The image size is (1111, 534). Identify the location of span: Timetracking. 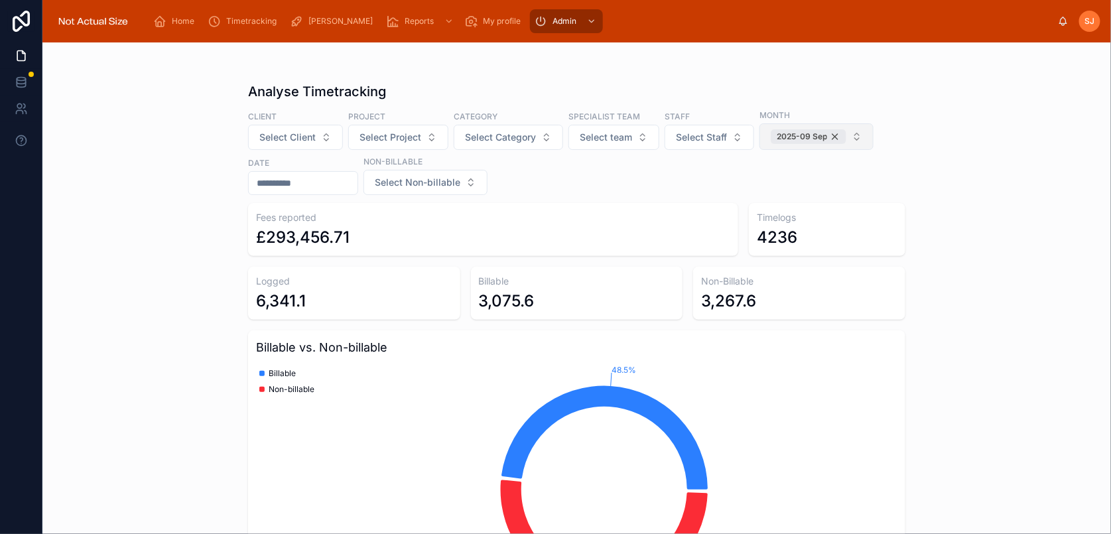
(251, 21).